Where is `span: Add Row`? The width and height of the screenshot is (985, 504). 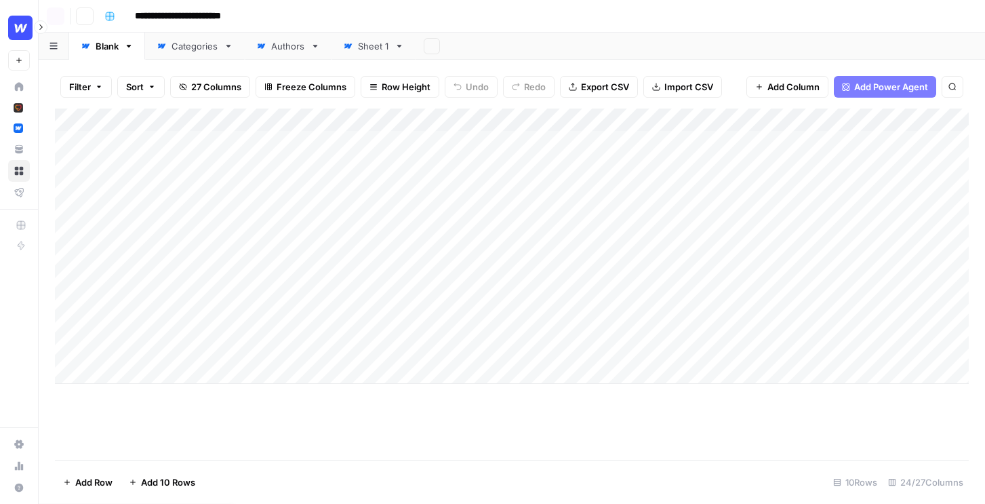 span: Add Row is located at coordinates (94, 482).